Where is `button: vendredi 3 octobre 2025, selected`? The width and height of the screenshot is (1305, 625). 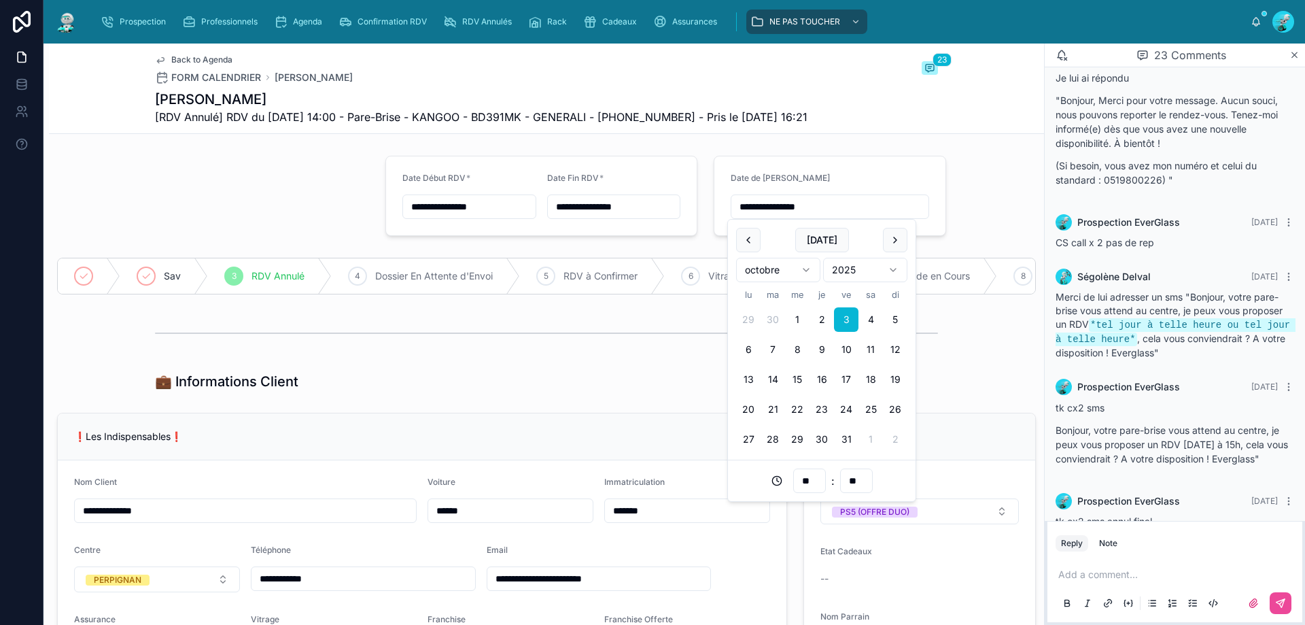
button: vendredi 3 octobre 2025, selected is located at coordinates (846, 319).